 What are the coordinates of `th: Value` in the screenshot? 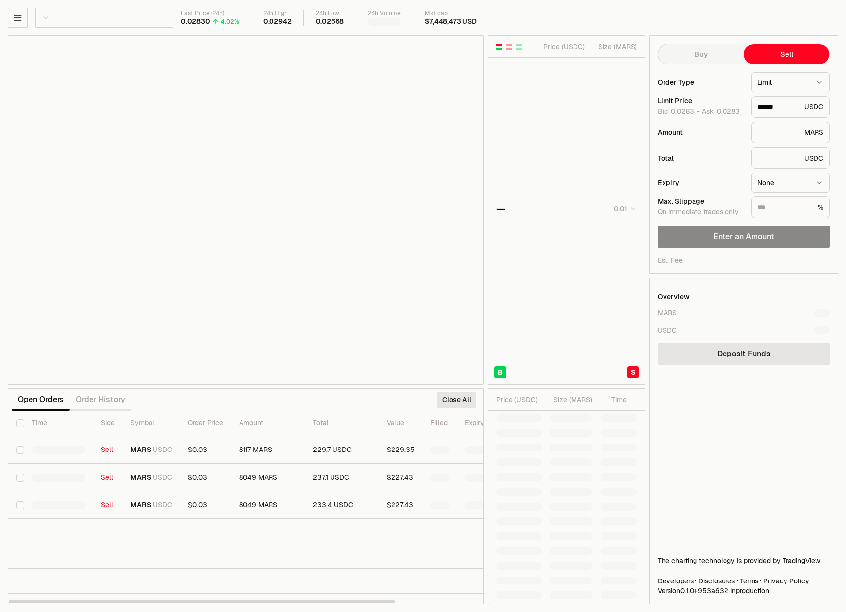 It's located at (401, 423).